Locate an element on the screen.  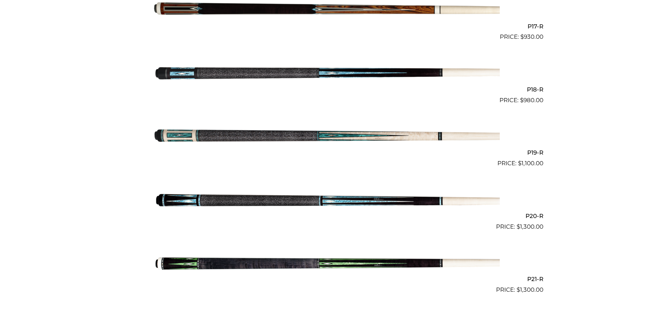
img: P21-R is located at coordinates (326, 263).